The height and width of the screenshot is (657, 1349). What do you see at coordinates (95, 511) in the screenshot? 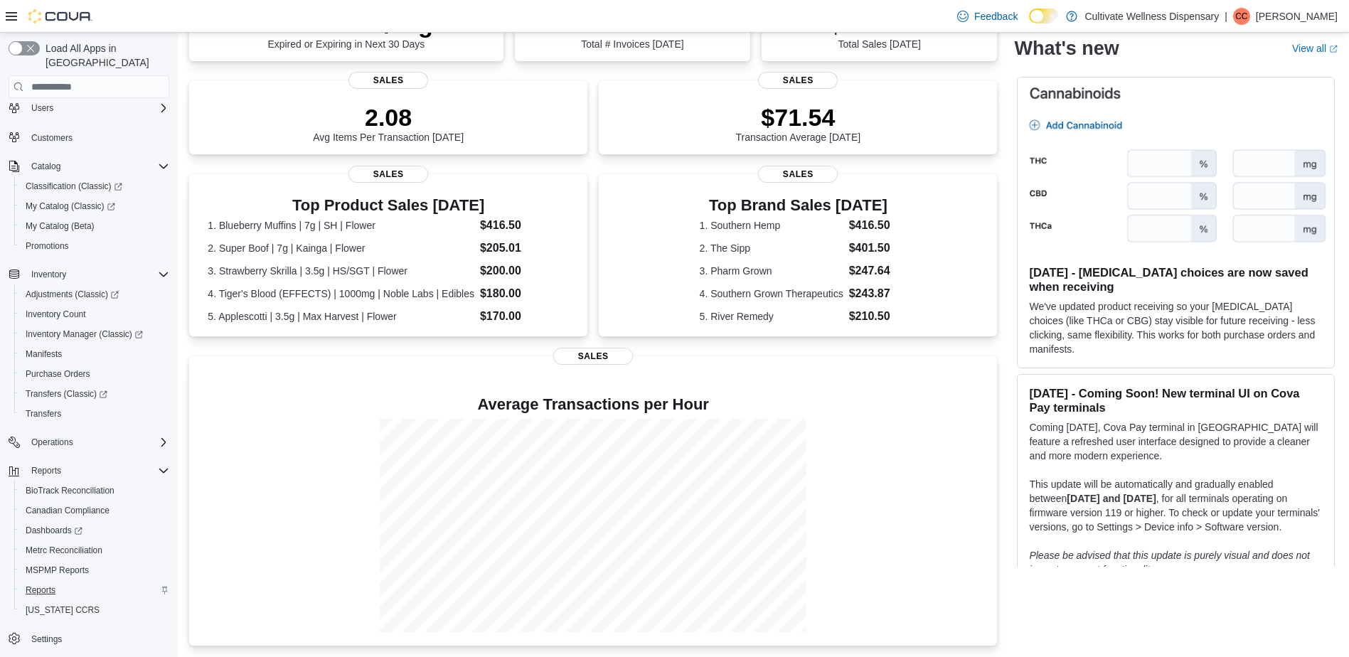
I see `span: Canadian Compliance` at bounding box center [95, 511].